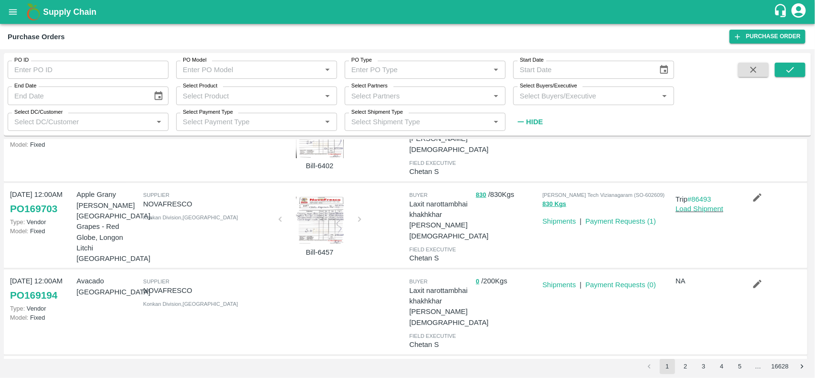 The height and width of the screenshot is (378, 815). What do you see at coordinates (21, 60) in the screenshot?
I see `label: PO ID` at bounding box center [21, 60].